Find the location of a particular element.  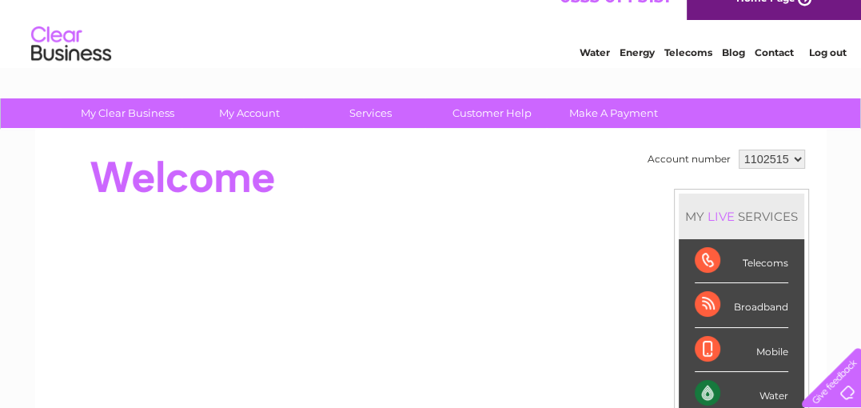

a: Log out is located at coordinates (827, 74).